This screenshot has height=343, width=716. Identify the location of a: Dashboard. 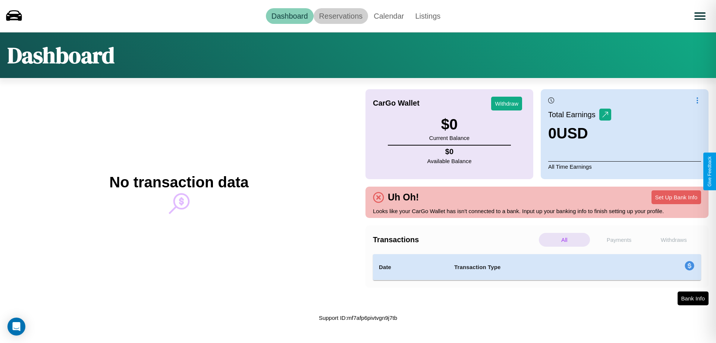
(290, 16).